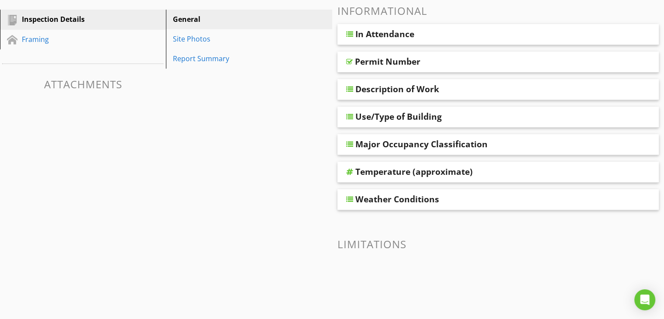 The height and width of the screenshot is (319, 664). What do you see at coordinates (398, 116) in the screenshot?
I see `div: Use/Type of Building` at bounding box center [398, 116].